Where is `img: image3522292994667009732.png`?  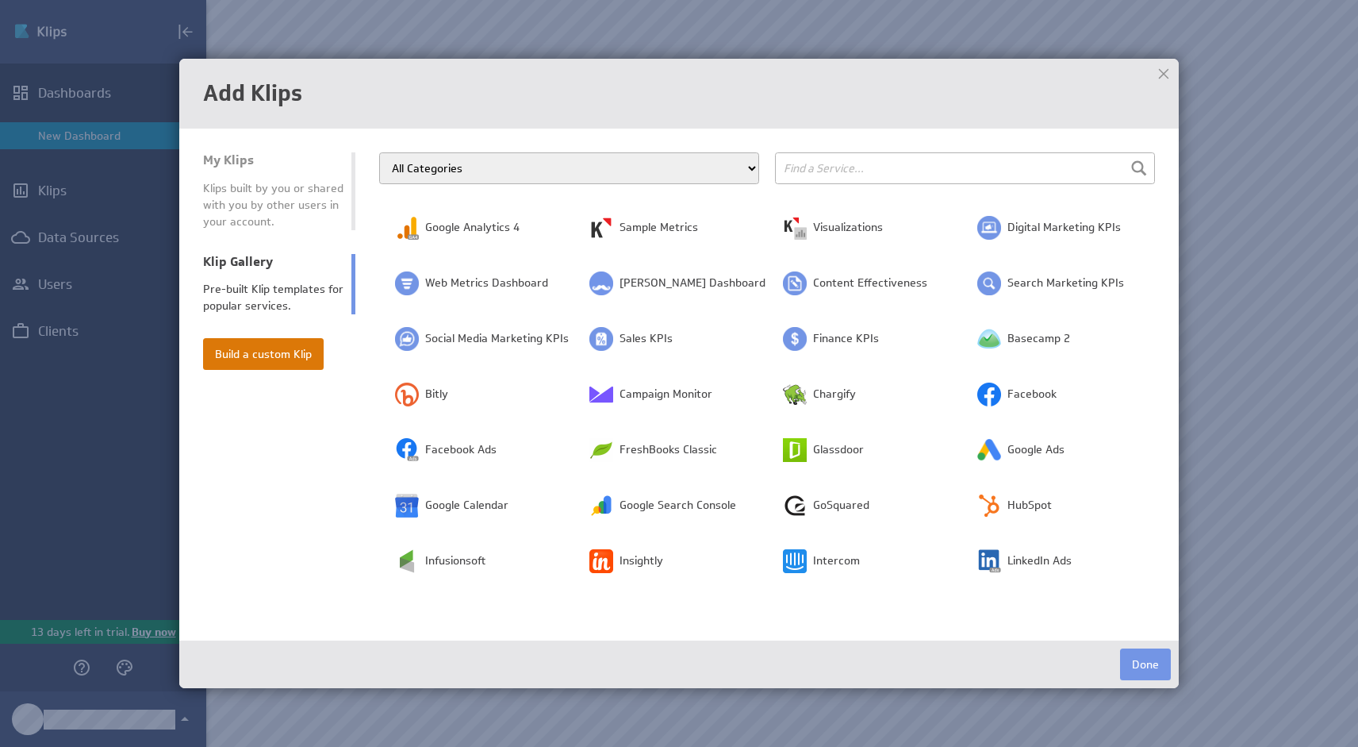 img: image3522292994667009732.png is located at coordinates (601, 450).